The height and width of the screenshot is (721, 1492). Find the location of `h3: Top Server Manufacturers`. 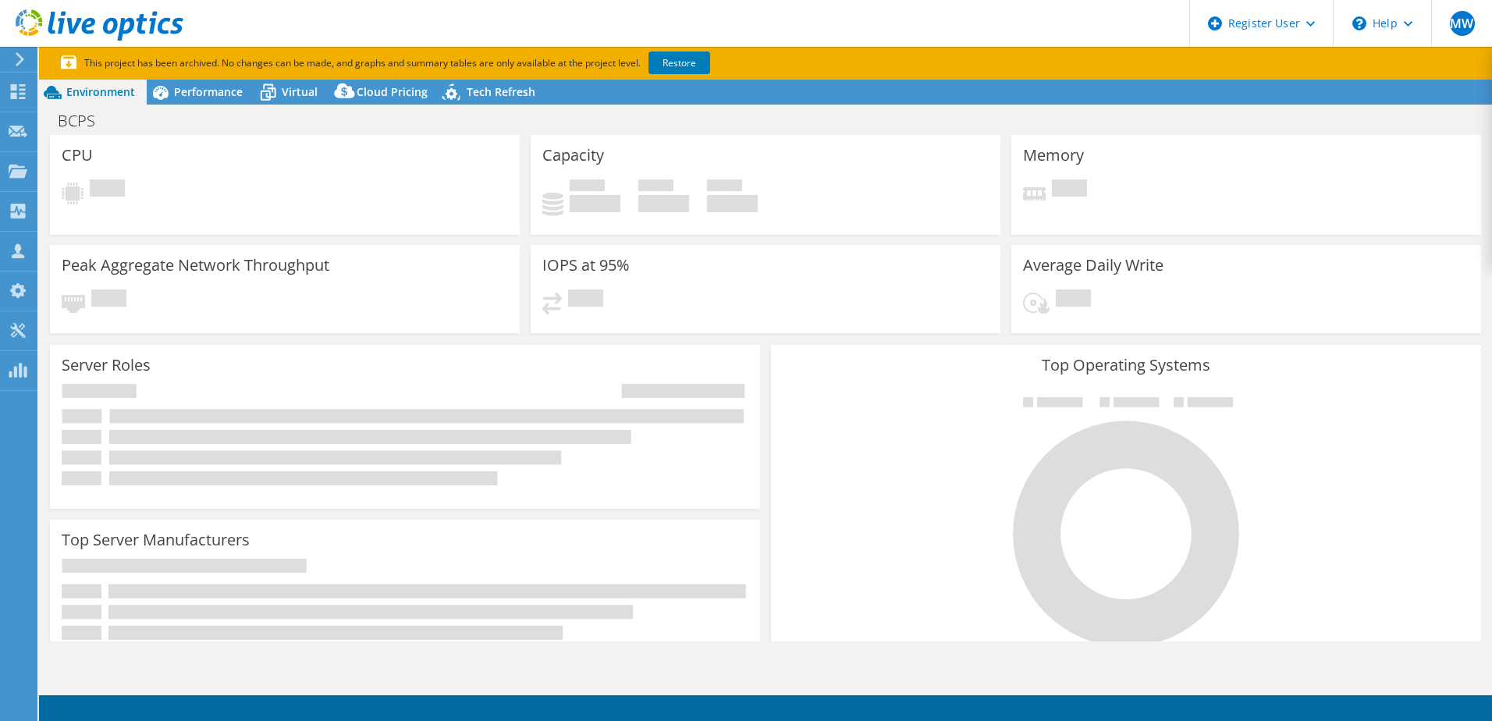

h3: Top Server Manufacturers is located at coordinates (155, 540).